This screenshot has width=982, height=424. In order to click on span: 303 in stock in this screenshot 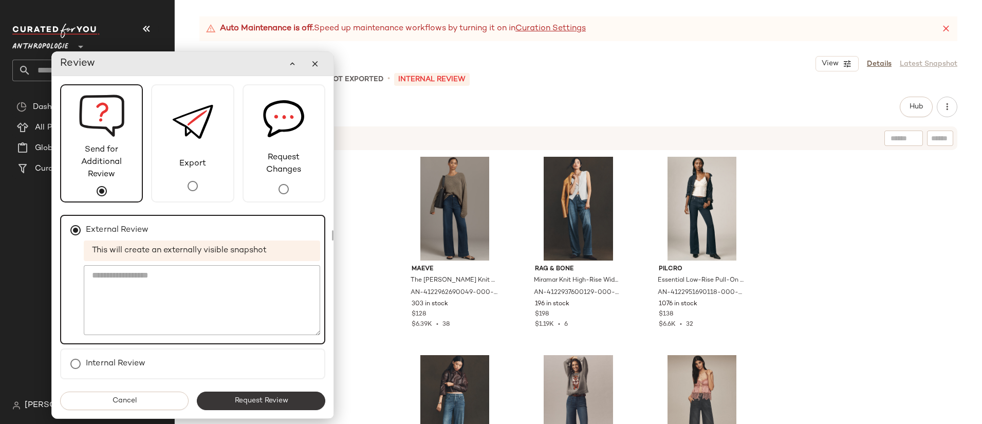, I will do `click(430, 304)`.